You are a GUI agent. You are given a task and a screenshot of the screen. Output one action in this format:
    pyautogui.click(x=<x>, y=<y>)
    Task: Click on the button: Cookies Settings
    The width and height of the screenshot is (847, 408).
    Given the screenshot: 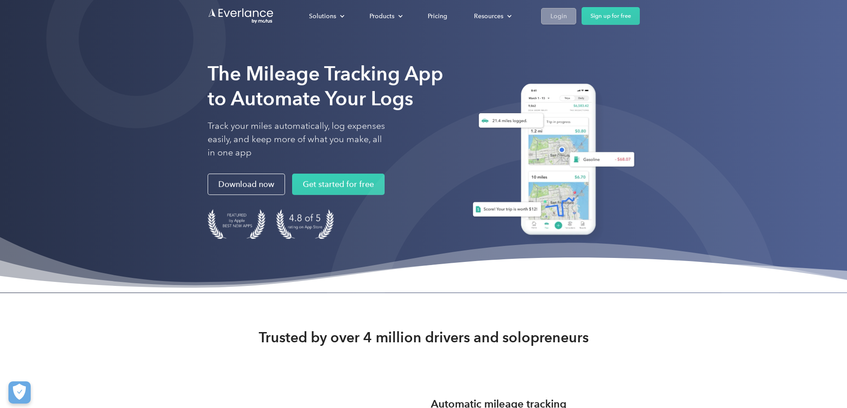 What is the action you would take?
    pyautogui.click(x=20, y=393)
    